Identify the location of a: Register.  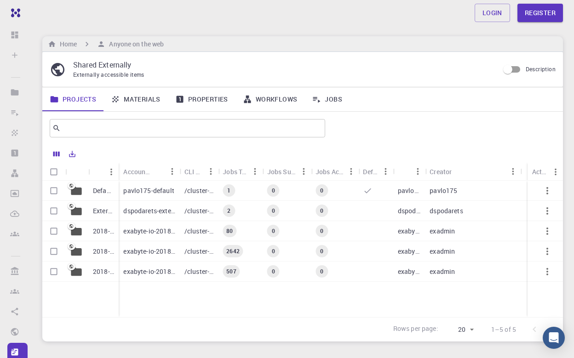
(540, 13).